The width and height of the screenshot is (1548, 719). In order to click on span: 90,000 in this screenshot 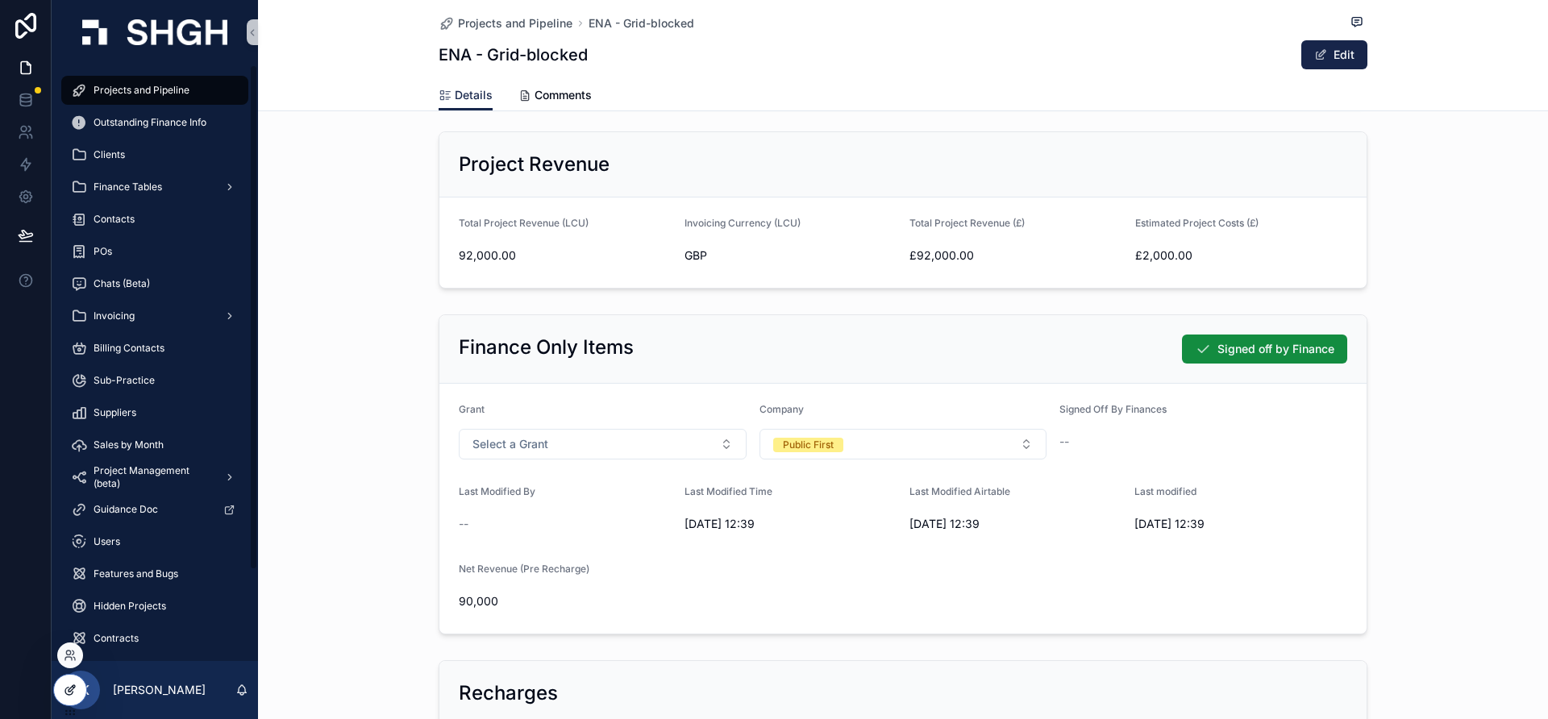, I will do `click(565, 601)`.